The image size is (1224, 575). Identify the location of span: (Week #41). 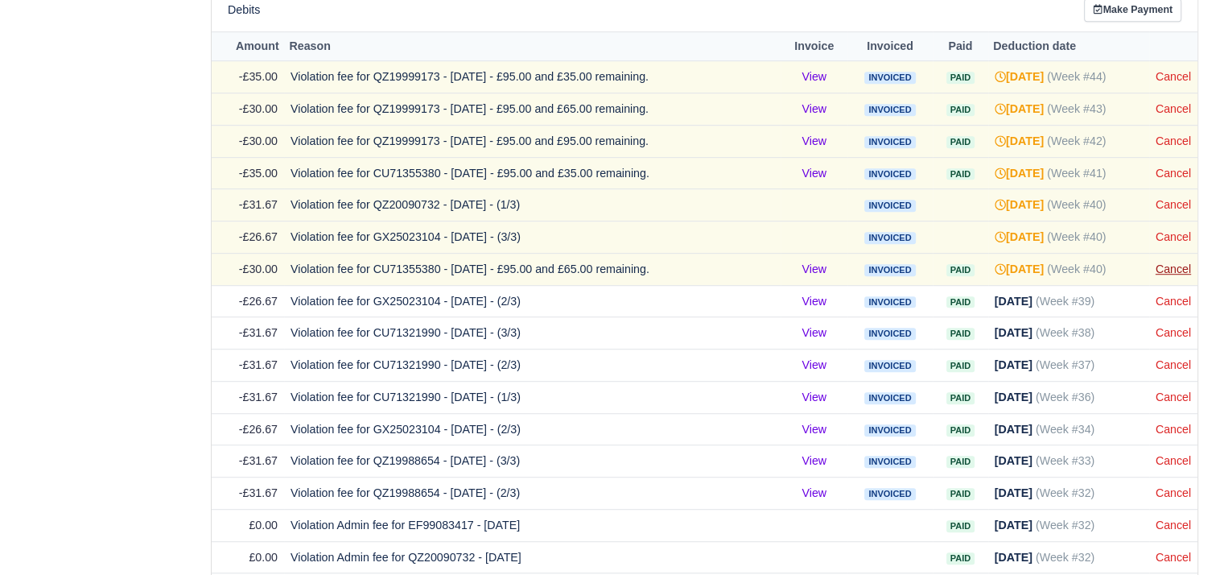
(1076, 173).